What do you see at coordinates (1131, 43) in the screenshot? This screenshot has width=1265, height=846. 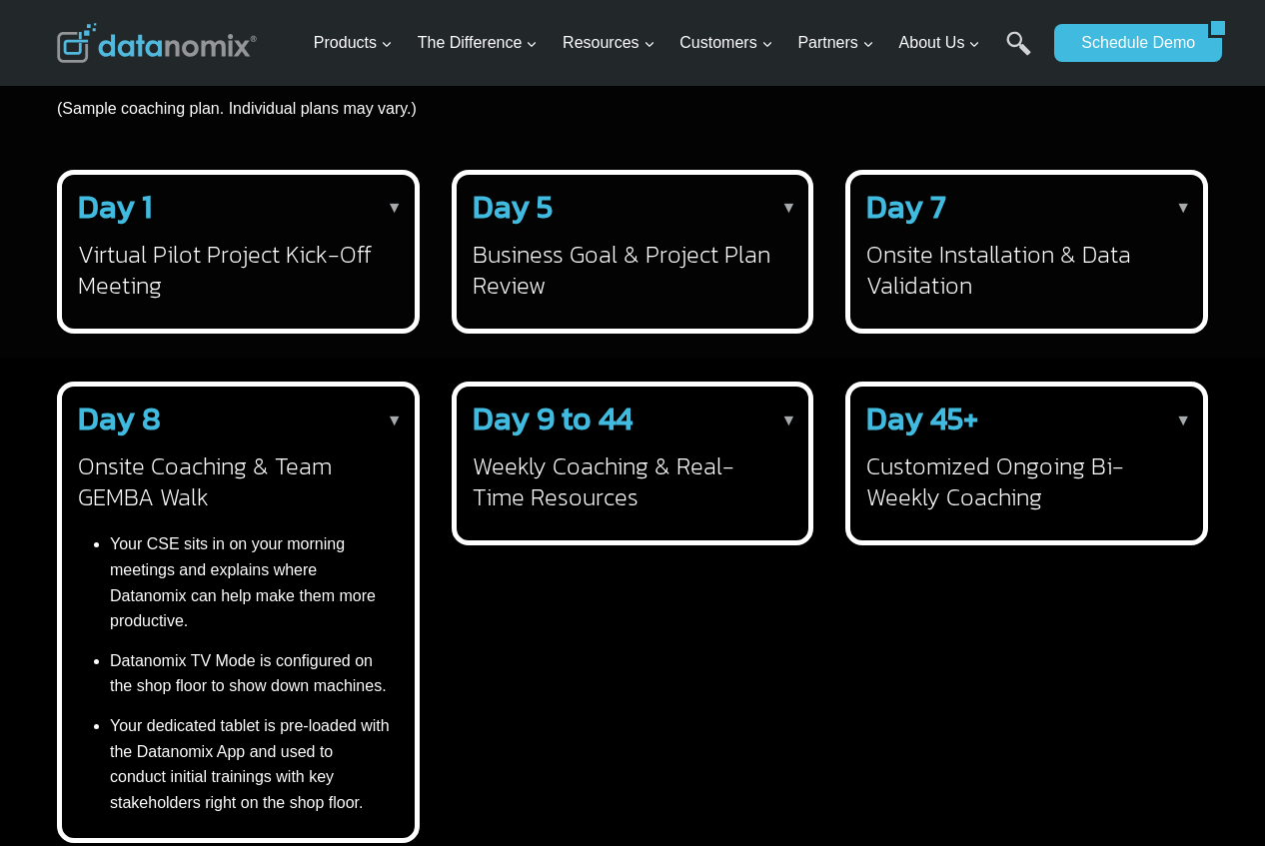 I see `a: Schedule Demo` at bounding box center [1131, 43].